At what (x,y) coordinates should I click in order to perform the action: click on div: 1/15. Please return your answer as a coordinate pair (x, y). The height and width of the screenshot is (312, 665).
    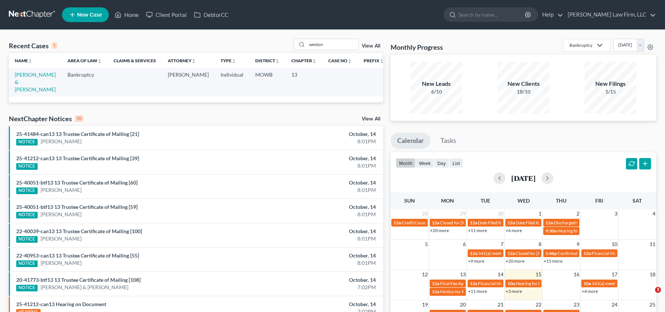
    Looking at the image, I should click on (610, 92).